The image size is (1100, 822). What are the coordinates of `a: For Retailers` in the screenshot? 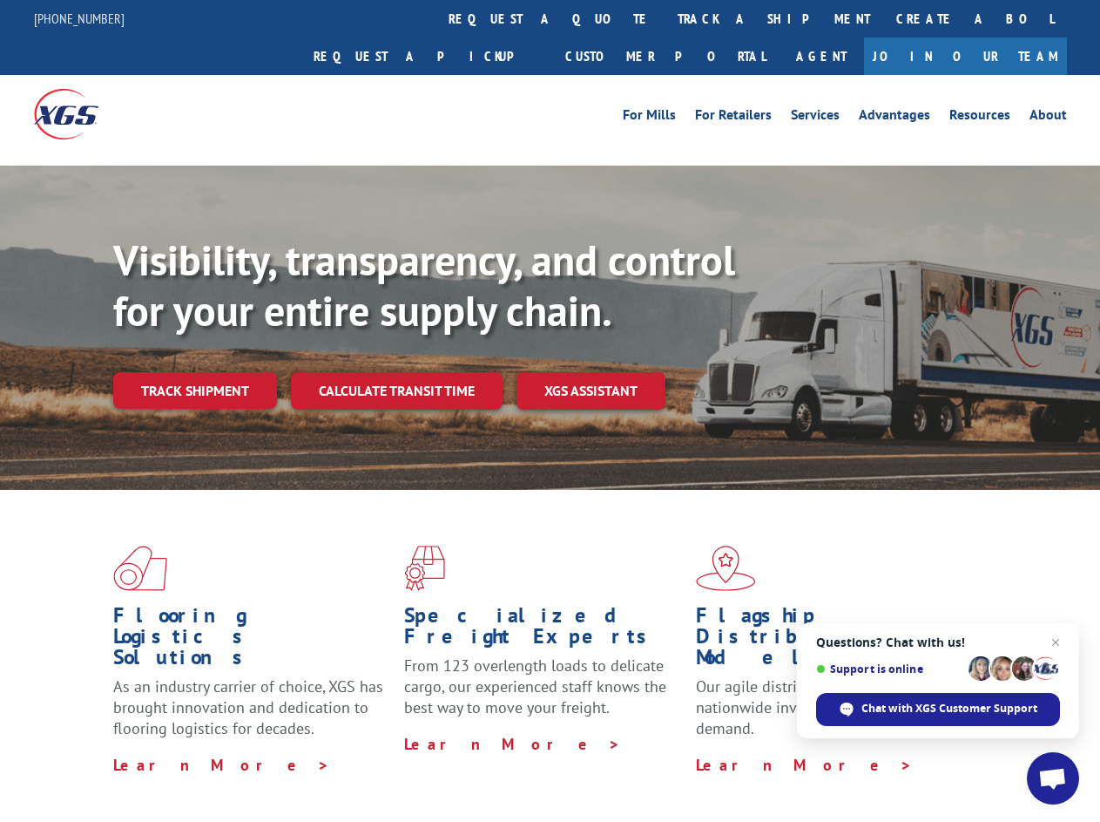 It's located at (734, 118).